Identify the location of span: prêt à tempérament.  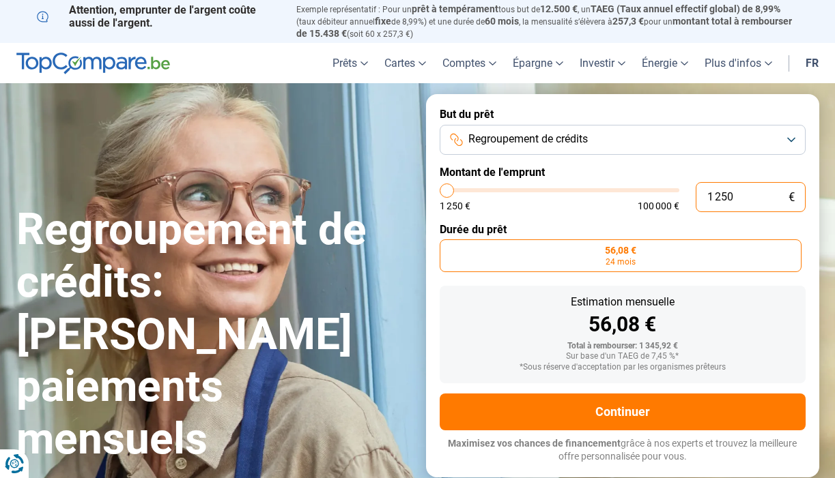
(454, 9).